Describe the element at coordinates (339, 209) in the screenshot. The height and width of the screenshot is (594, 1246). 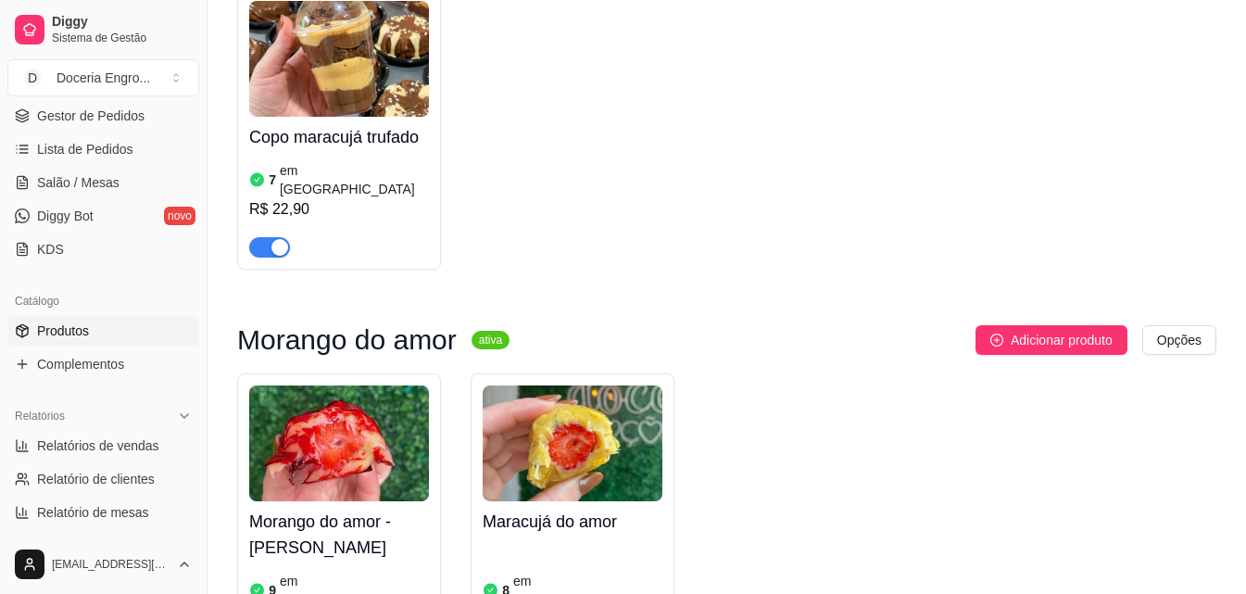
I see `div: R$ 22,90` at that location.